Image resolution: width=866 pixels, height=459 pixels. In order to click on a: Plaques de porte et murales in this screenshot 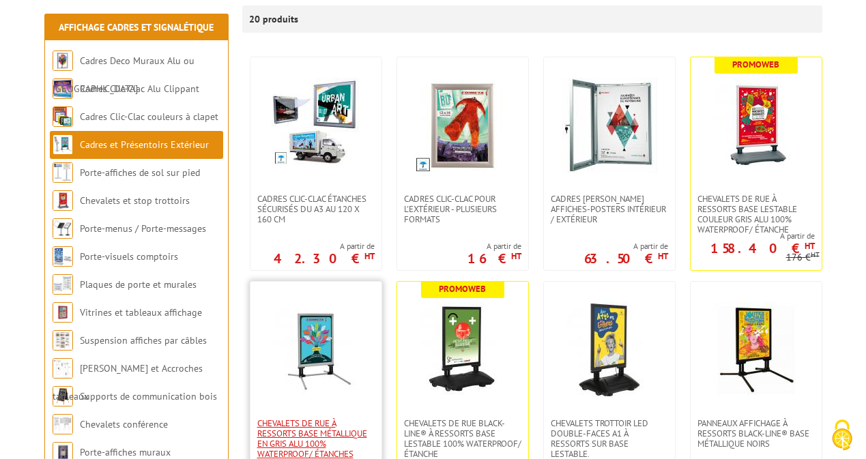, I will do `click(138, 285)`.